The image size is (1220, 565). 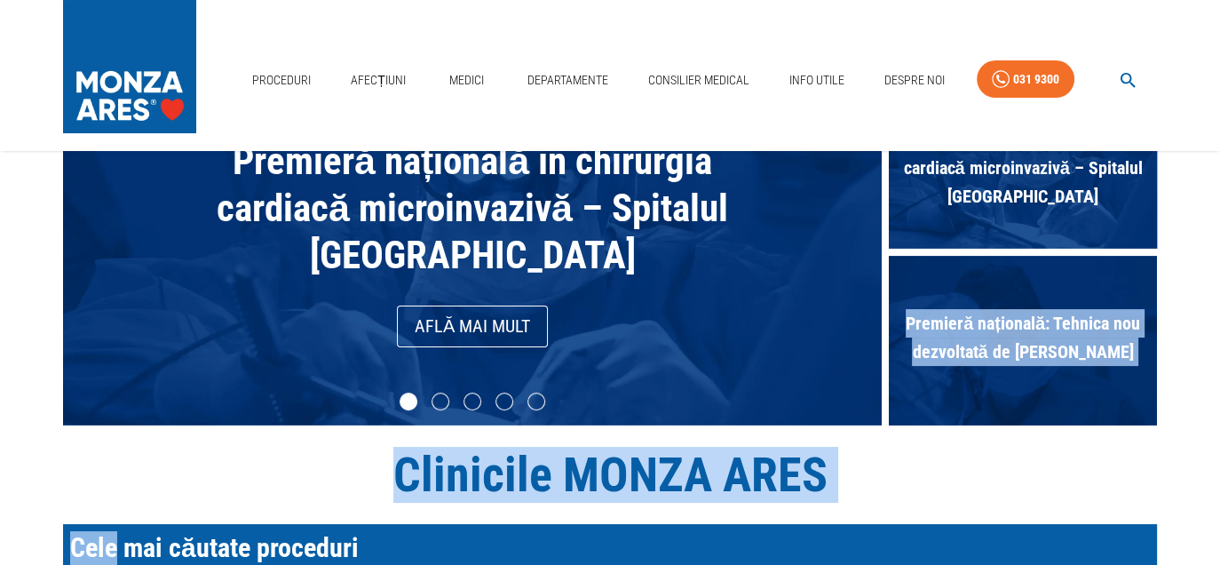 I want to click on li: slide item 2, so click(x=440, y=401).